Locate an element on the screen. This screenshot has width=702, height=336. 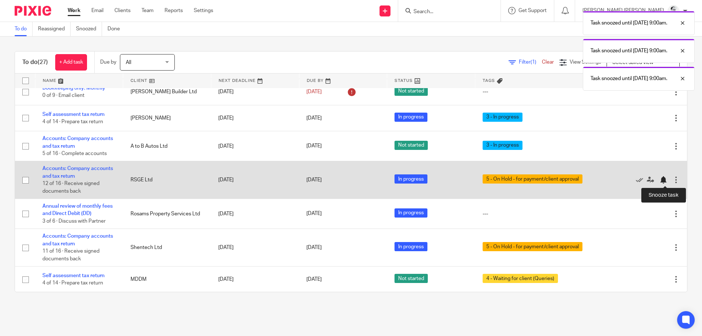
p: Due by is located at coordinates (108, 62).